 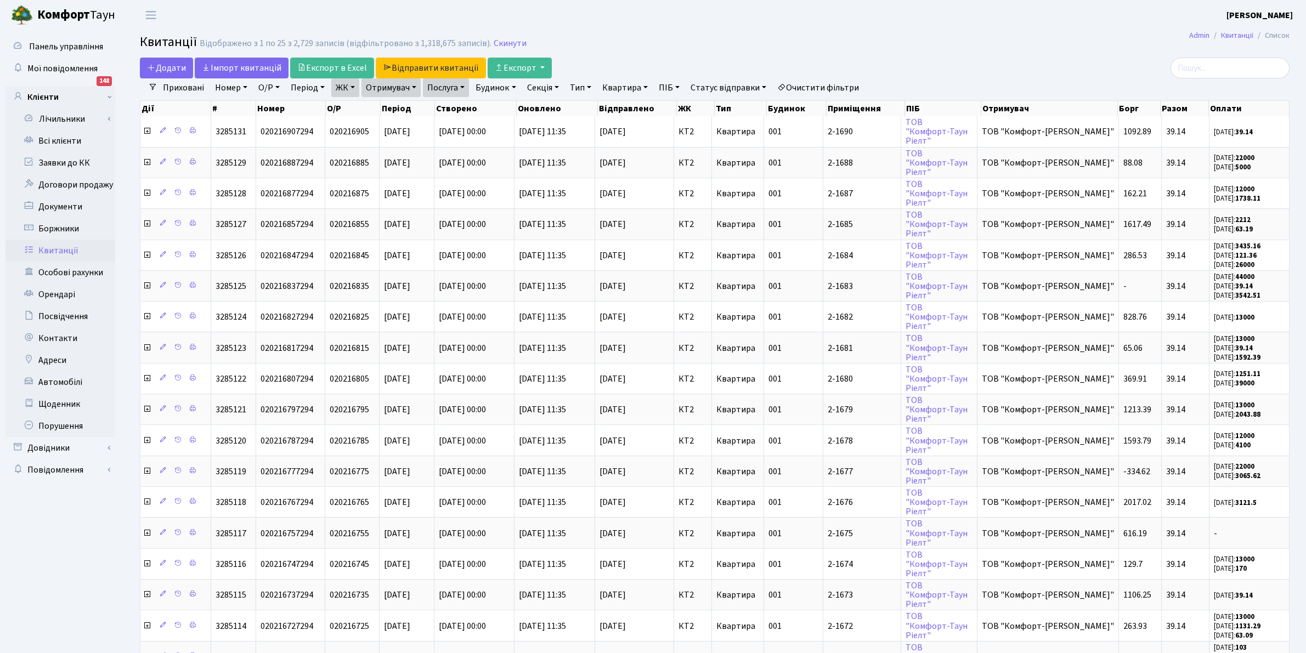 What do you see at coordinates (60, 185) in the screenshot?
I see `a: Договори продажу` at bounding box center [60, 185].